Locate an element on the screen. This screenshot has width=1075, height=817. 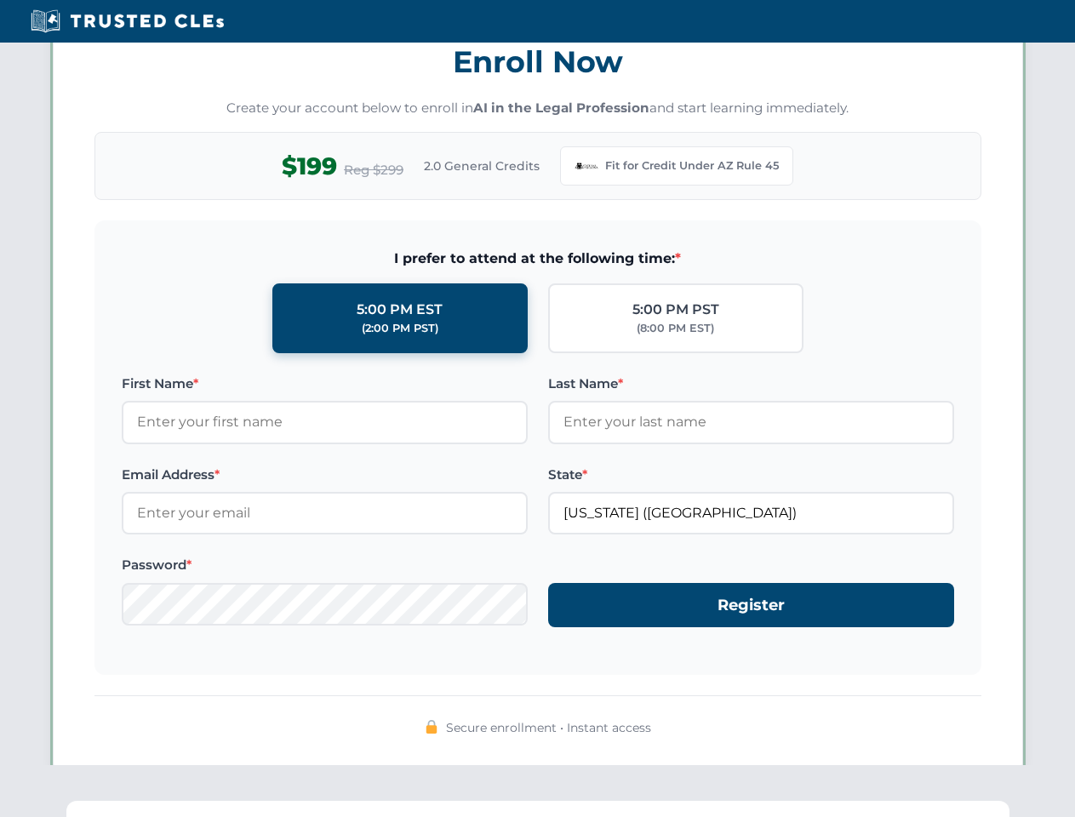
h3: Enroll Now is located at coordinates (538, 61).